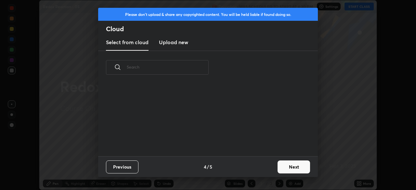  I want to click on button: Next, so click(294, 167).